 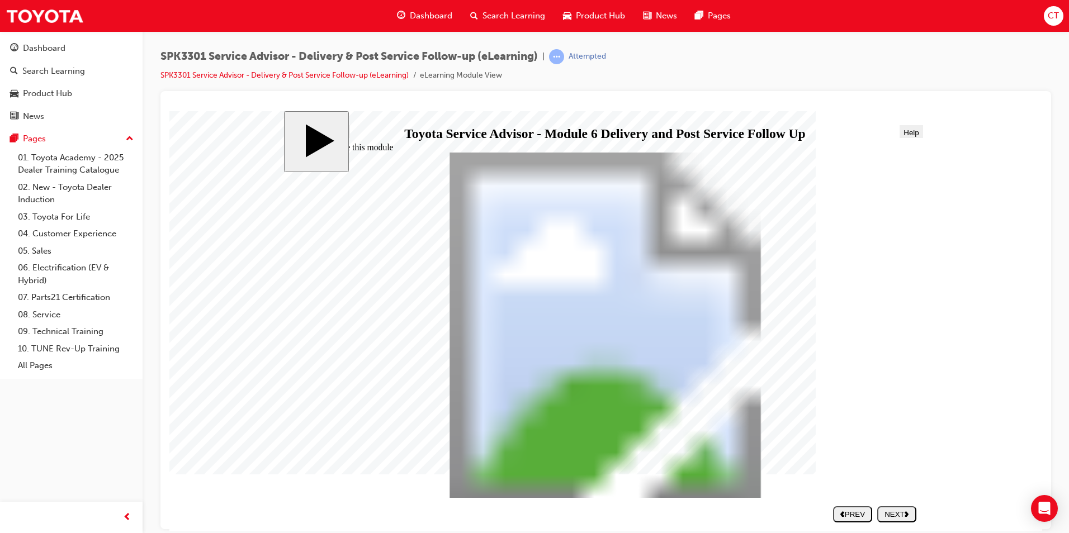 I want to click on div: Search Learning, so click(x=54, y=71).